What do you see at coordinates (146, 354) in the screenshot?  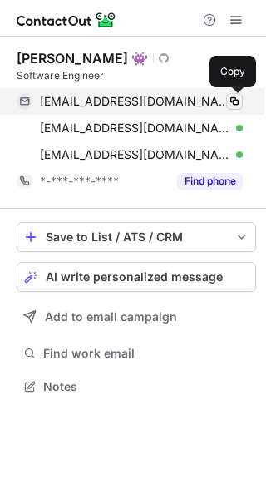 I see `span: Find work email` at bounding box center [146, 354].